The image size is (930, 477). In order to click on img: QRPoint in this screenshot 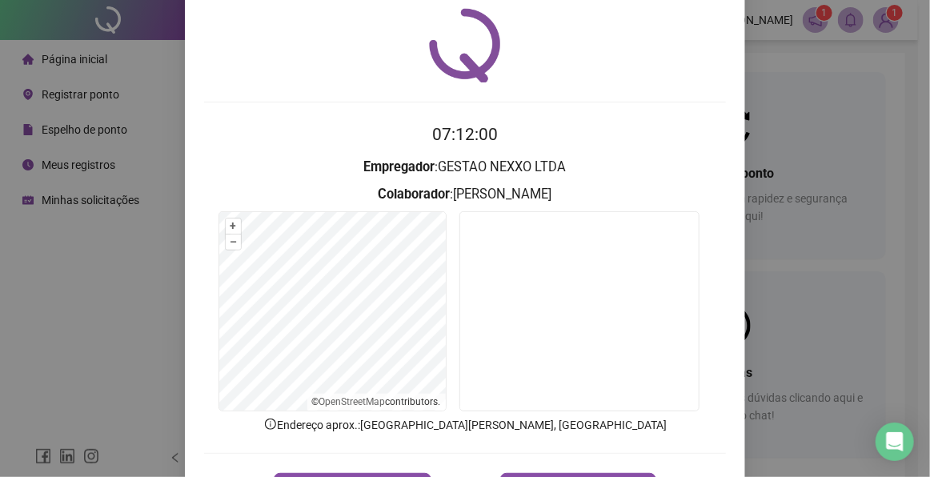, I will do `click(465, 45)`.